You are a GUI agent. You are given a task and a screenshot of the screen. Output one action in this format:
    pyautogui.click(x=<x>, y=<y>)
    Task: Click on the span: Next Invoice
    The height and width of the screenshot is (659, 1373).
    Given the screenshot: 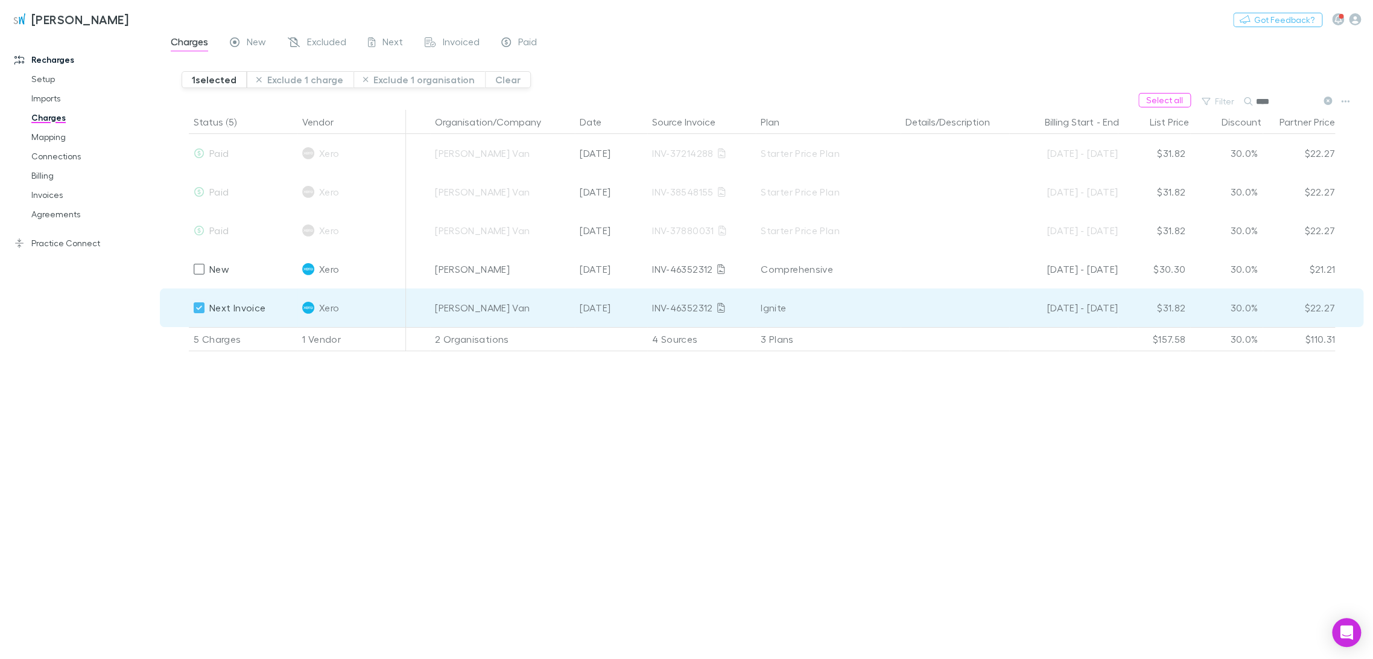 What is the action you would take?
    pyautogui.click(x=237, y=307)
    